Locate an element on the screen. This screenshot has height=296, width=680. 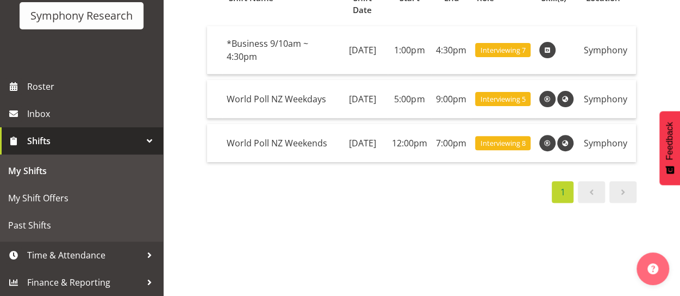
span: Feedback is located at coordinates (670, 141).